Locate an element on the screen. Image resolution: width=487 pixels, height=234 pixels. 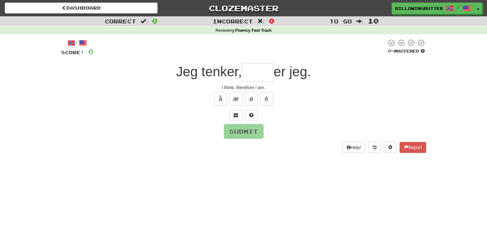
button: é is located at coordinates (267, 99).